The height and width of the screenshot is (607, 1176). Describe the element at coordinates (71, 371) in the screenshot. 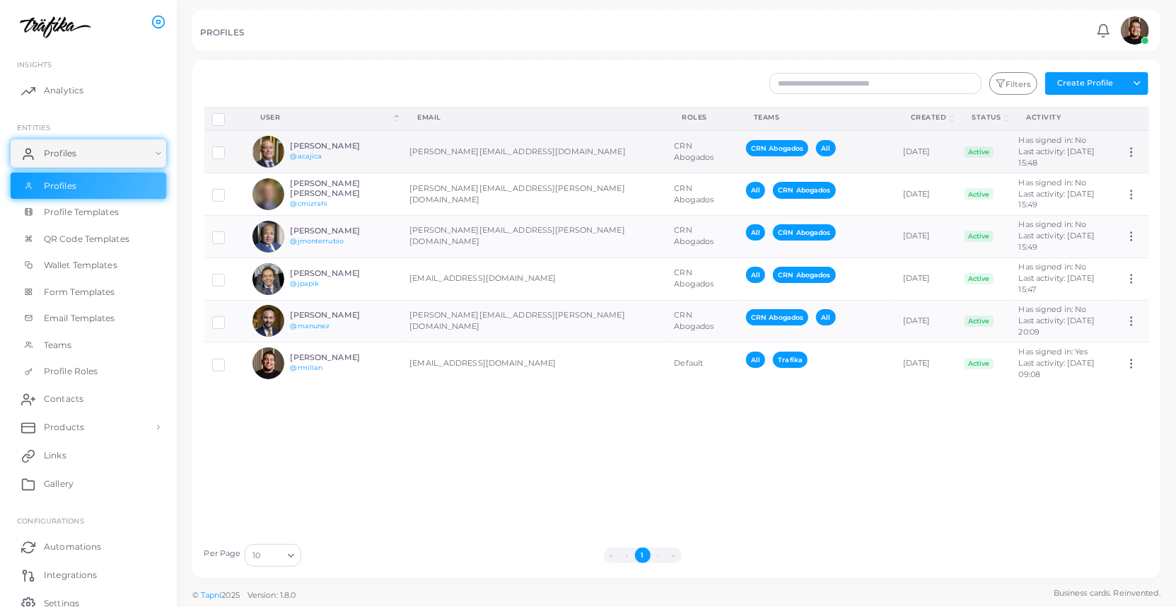

I see `span: Profile Roles` at that location.